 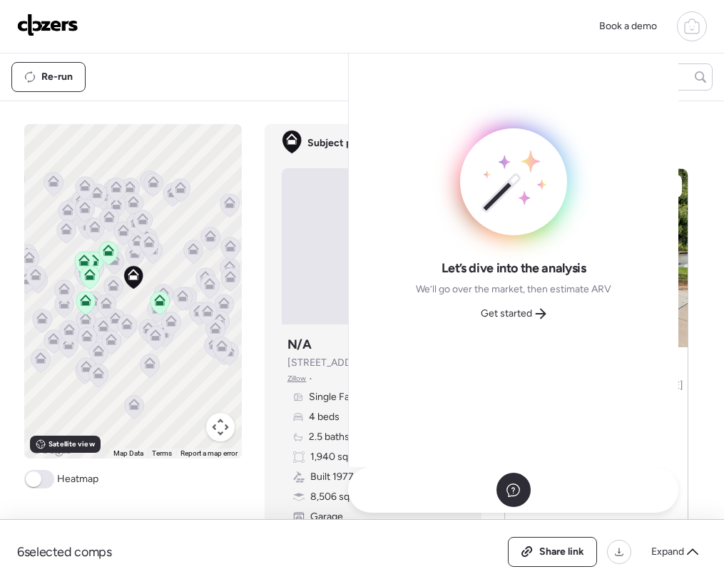 I want to click on span: Built 1977, so click(x=332, y=477).